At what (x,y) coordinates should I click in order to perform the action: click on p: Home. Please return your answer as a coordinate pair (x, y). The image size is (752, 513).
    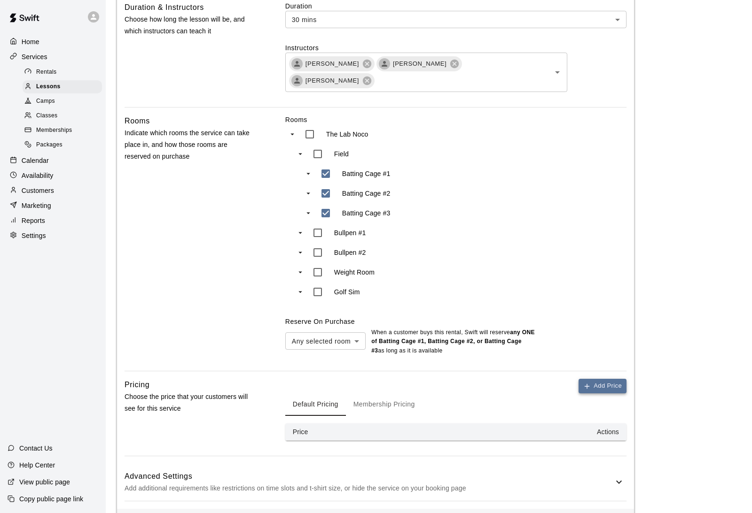
    Looking at the image, I should click on (31, 42).